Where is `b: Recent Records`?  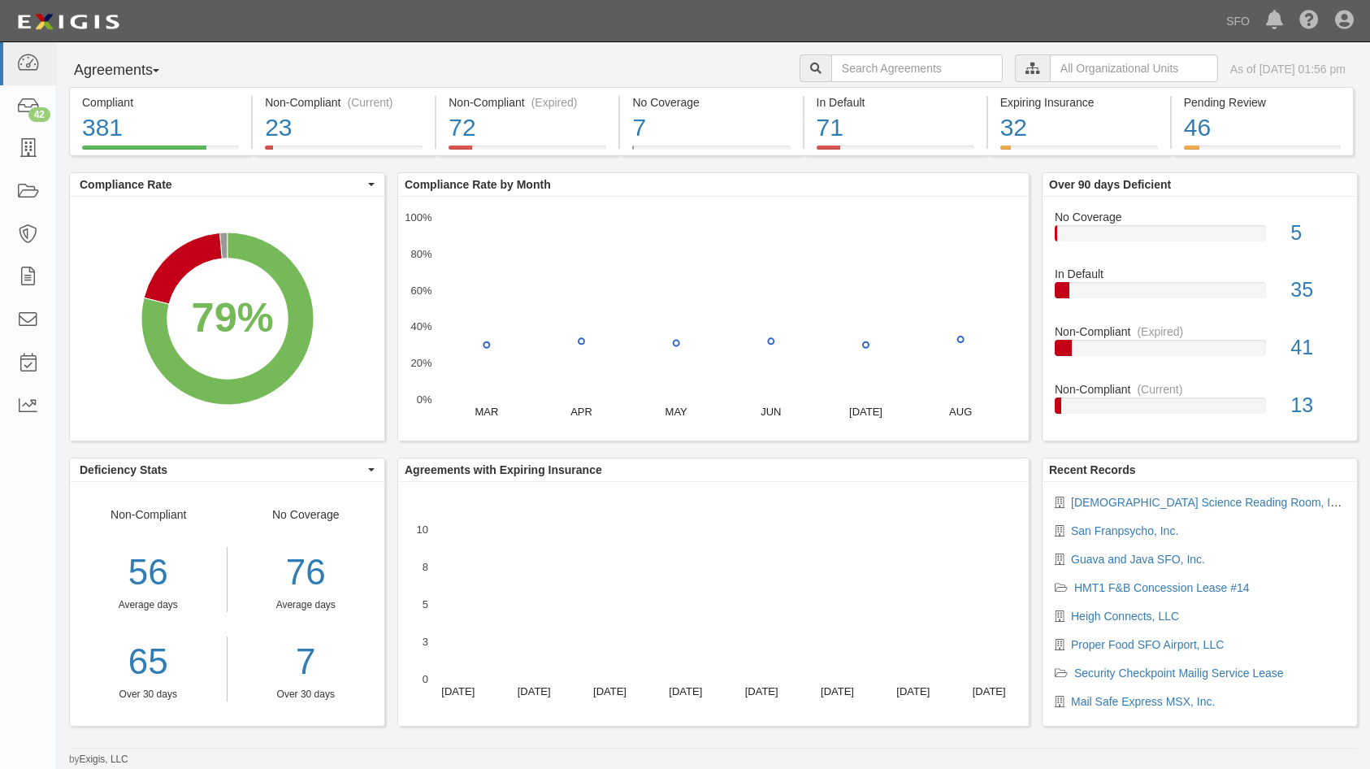
b: Recent Records is located at coordinates (1092, 470).